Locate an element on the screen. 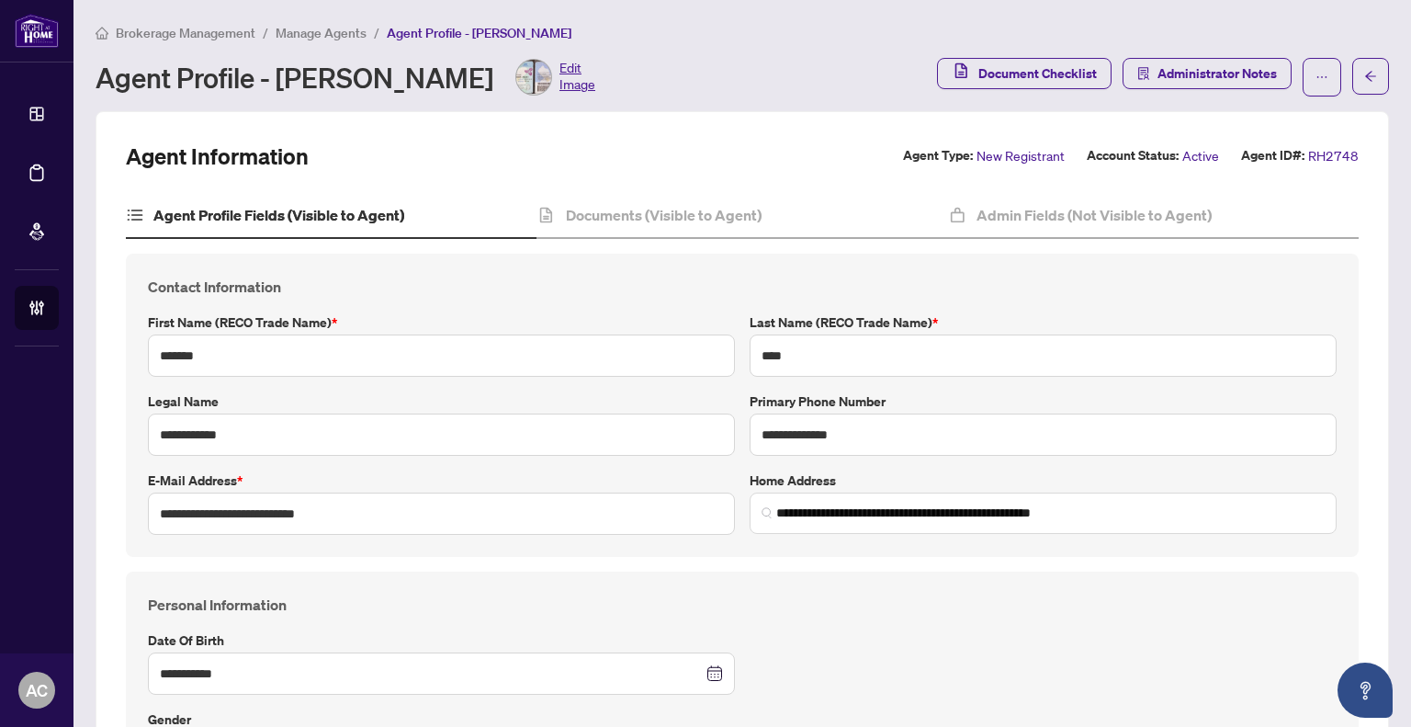  h4: Admin Fields (Not Visible to Agent) is located at coordinates (1094, 215).